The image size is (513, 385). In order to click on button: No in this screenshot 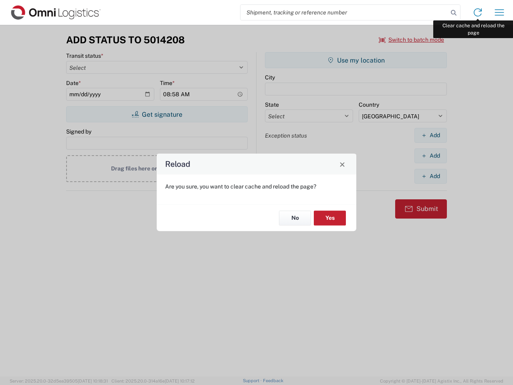, I will do `click(295, 218)`.